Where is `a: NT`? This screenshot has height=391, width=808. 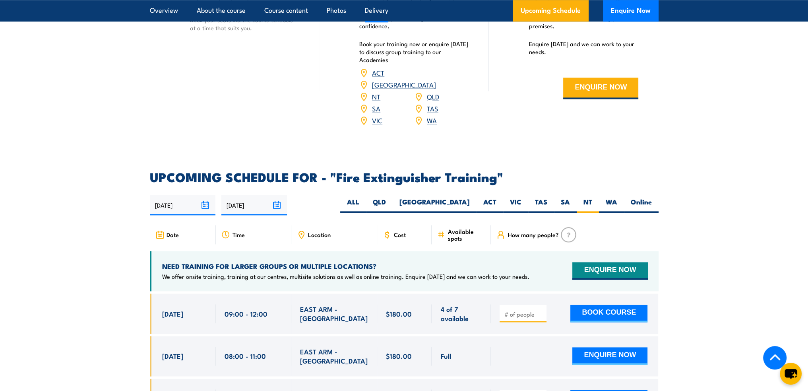
a: NT is located at coordinates (376, 96).